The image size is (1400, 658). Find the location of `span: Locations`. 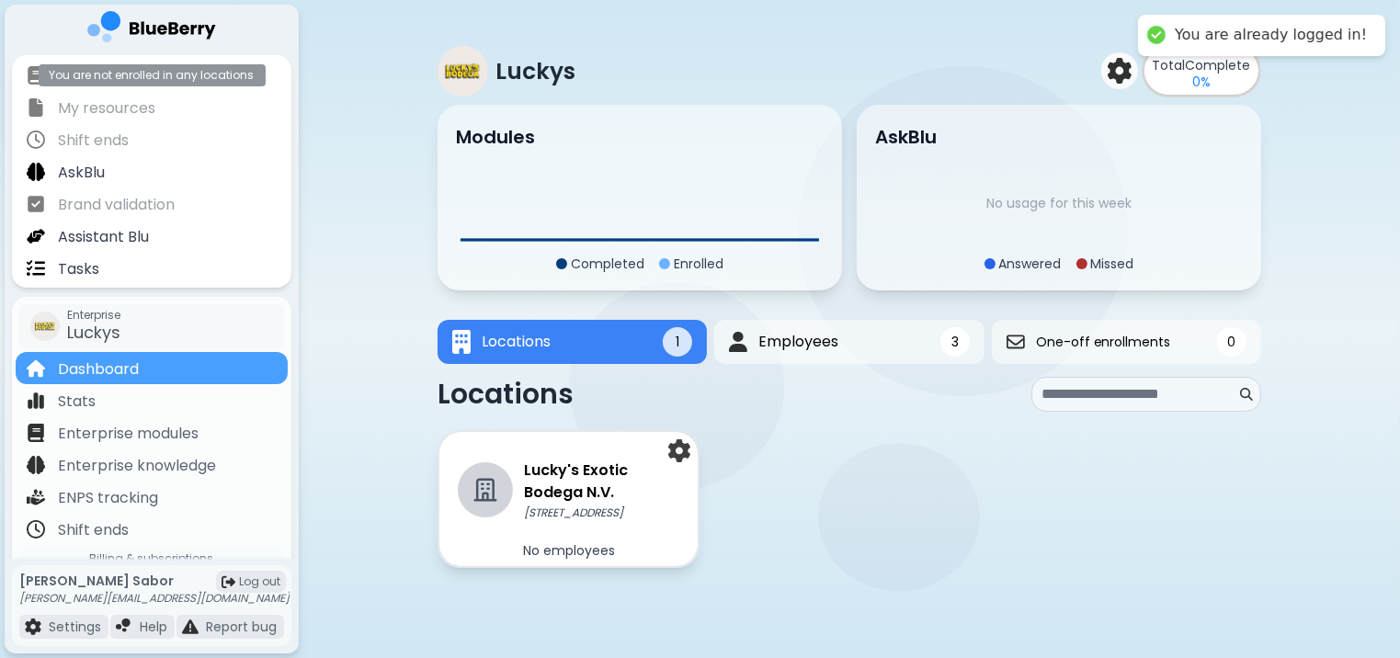

span: Locations is located at coordinates (516, 342).